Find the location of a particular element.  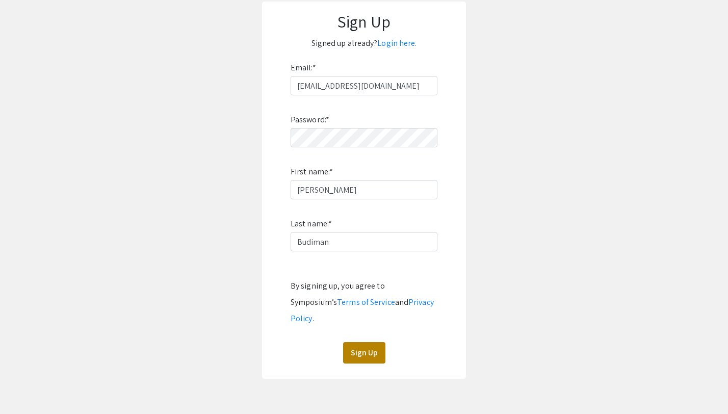

label: Last name: is located at coordinates (311, 224).